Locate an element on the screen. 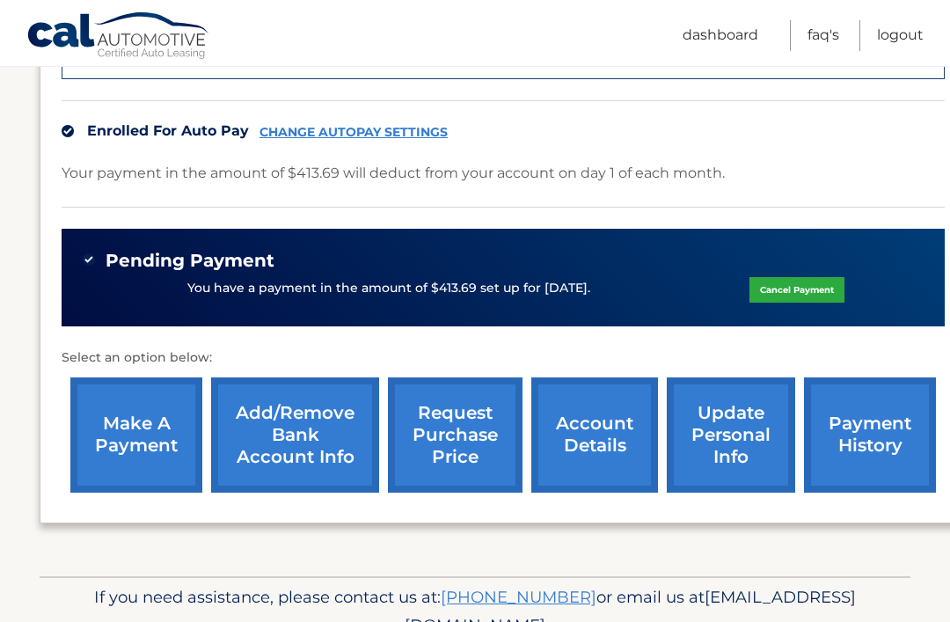  img: check-green.svg is located at coordinates (89, 260).